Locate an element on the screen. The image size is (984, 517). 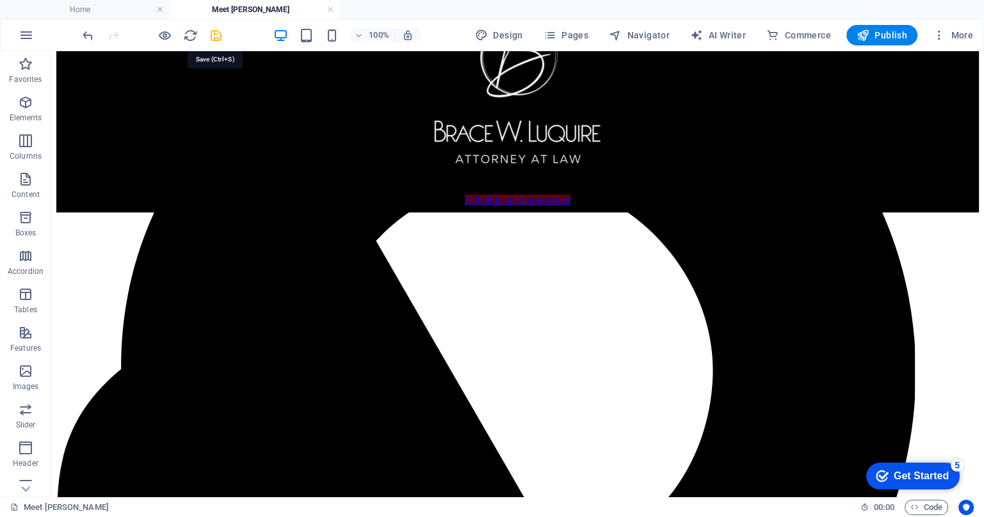
button: Design is located at coordinates (498, 35).